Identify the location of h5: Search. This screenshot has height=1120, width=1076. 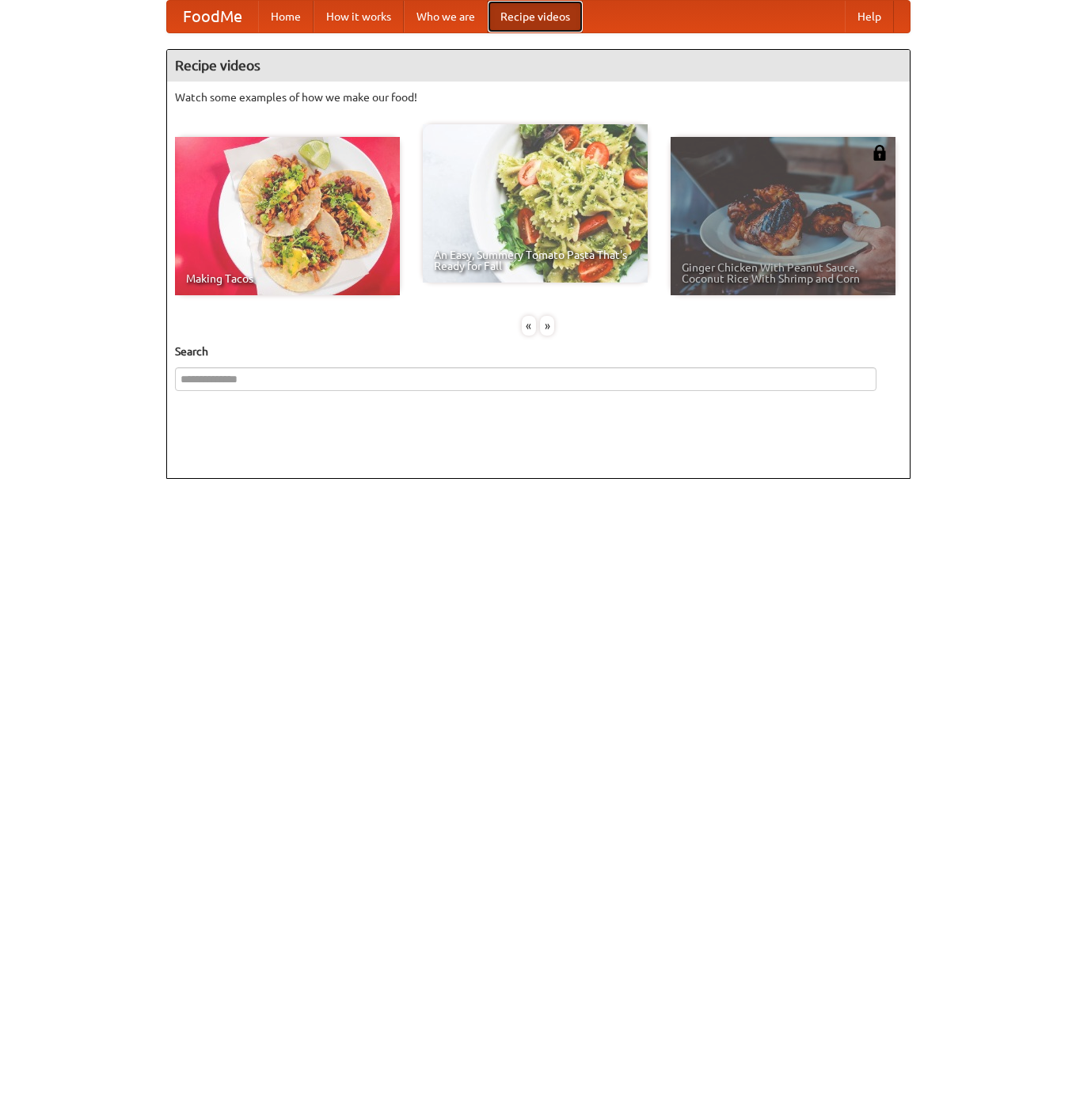
(538, 351).